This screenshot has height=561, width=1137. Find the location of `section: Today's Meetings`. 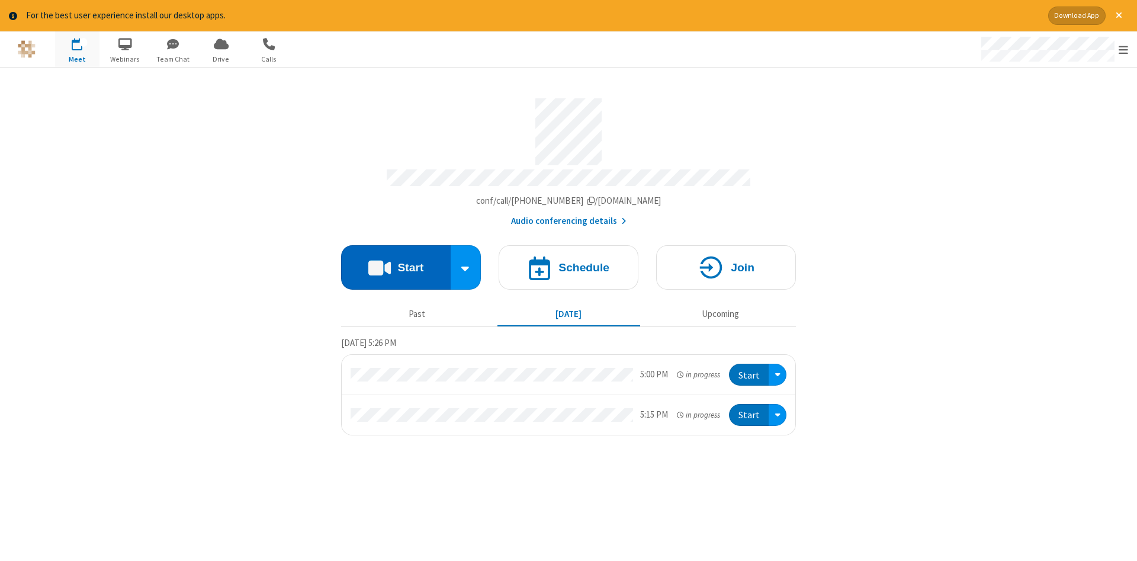

section: Today's Meetings is located at coordinates (569, 385).